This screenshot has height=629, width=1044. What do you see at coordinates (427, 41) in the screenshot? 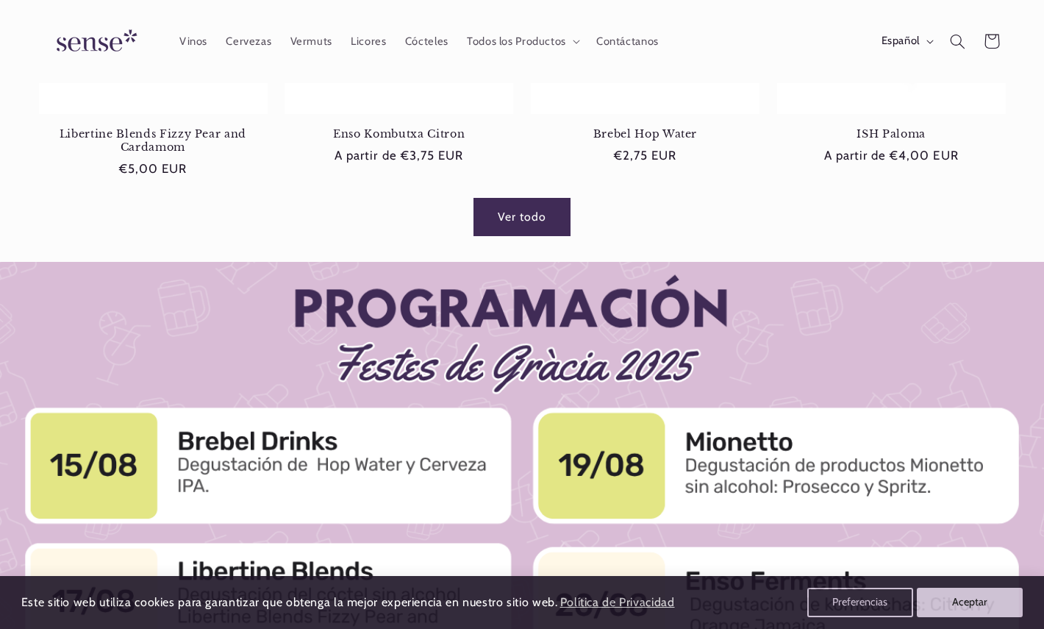
I see `a: Cócteles` at bounding box center [427, 41].